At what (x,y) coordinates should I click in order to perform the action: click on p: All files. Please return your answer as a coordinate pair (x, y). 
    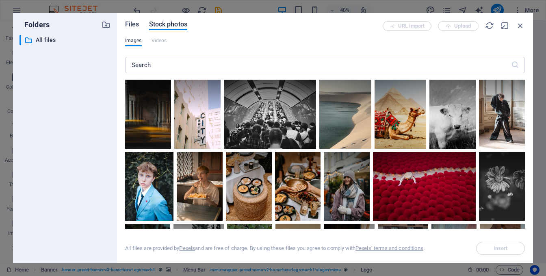
    Looking at the image, I should click on (65, 40).